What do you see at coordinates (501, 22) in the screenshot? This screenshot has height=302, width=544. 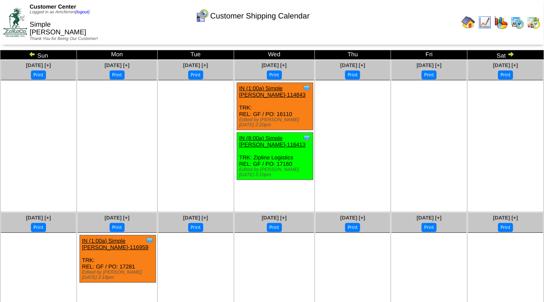 I see `img: graph.gif` at bounding box center [501, 22].